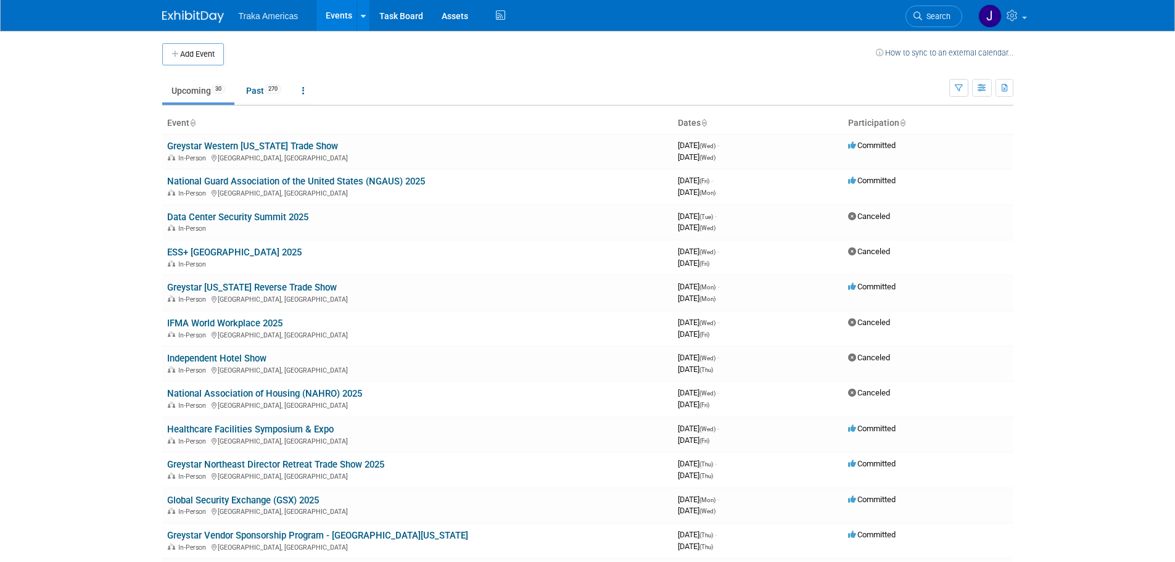 This screenshot has height=562, width=1175. What do you see at coordinates (418, 123) in the screenshot?
I see `th: Event` at bounding box center [418, 123].